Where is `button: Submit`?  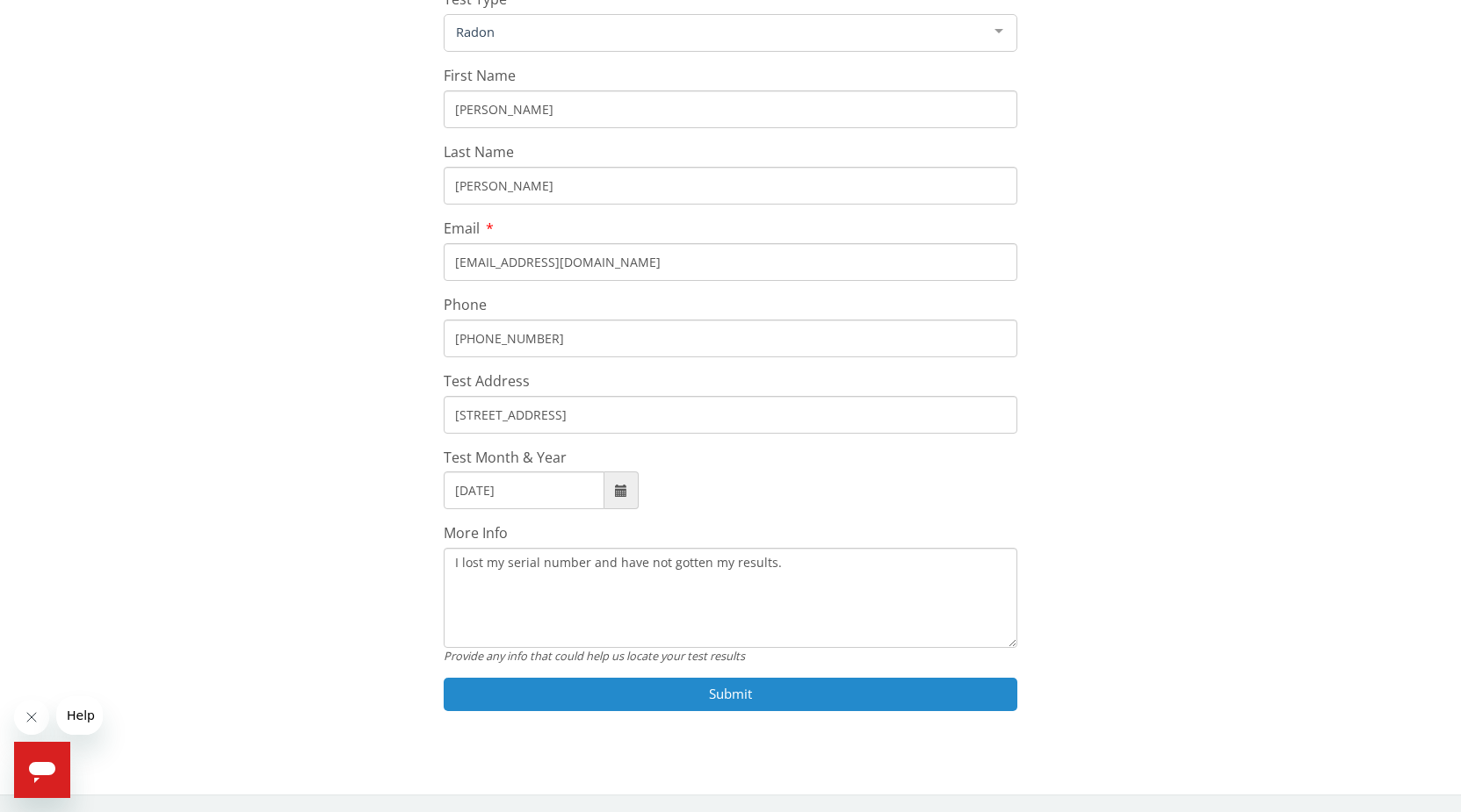 button: Submit is located at coordinates (730, 694).